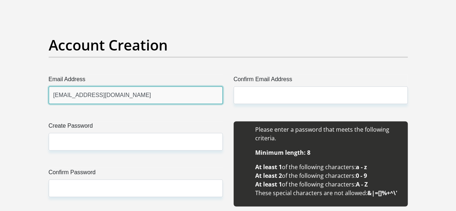 This screenshot has height=211, width=456. Describe the element at coordinates (361, 166) in the screenshot. I see `b: a - z` at that location.